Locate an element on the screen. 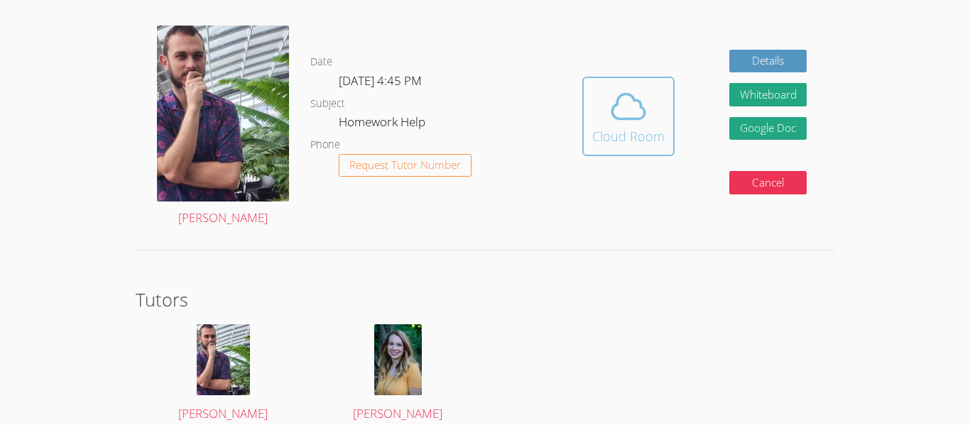  button: Request Tutor Number is located at coordinates (405, 166).